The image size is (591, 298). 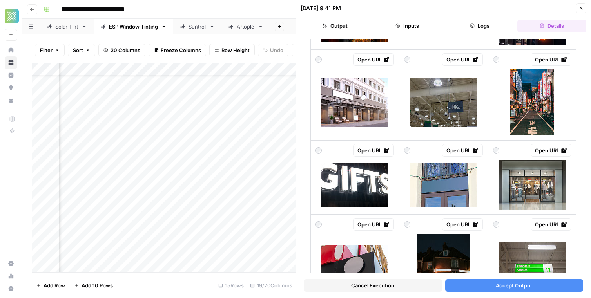 What do you see at coordinates (197, 27) in the screenshot?
I see `a: Suntrol` at bounding box center [197, 27].